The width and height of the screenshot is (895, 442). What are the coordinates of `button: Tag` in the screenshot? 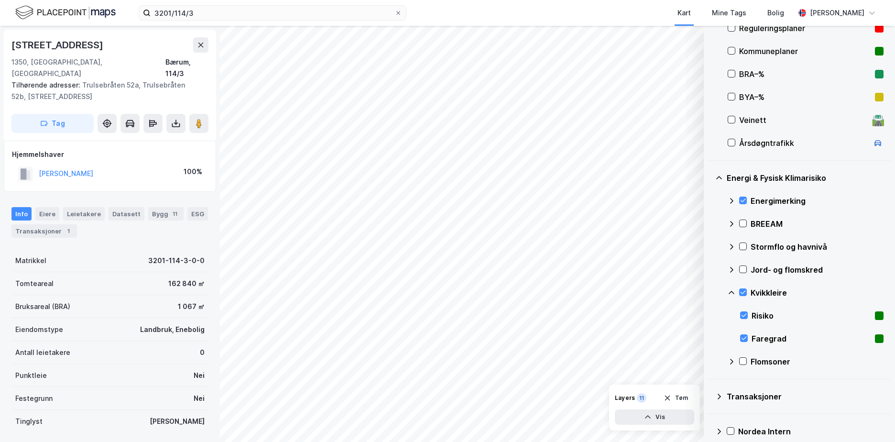 It's located at (53, 123).